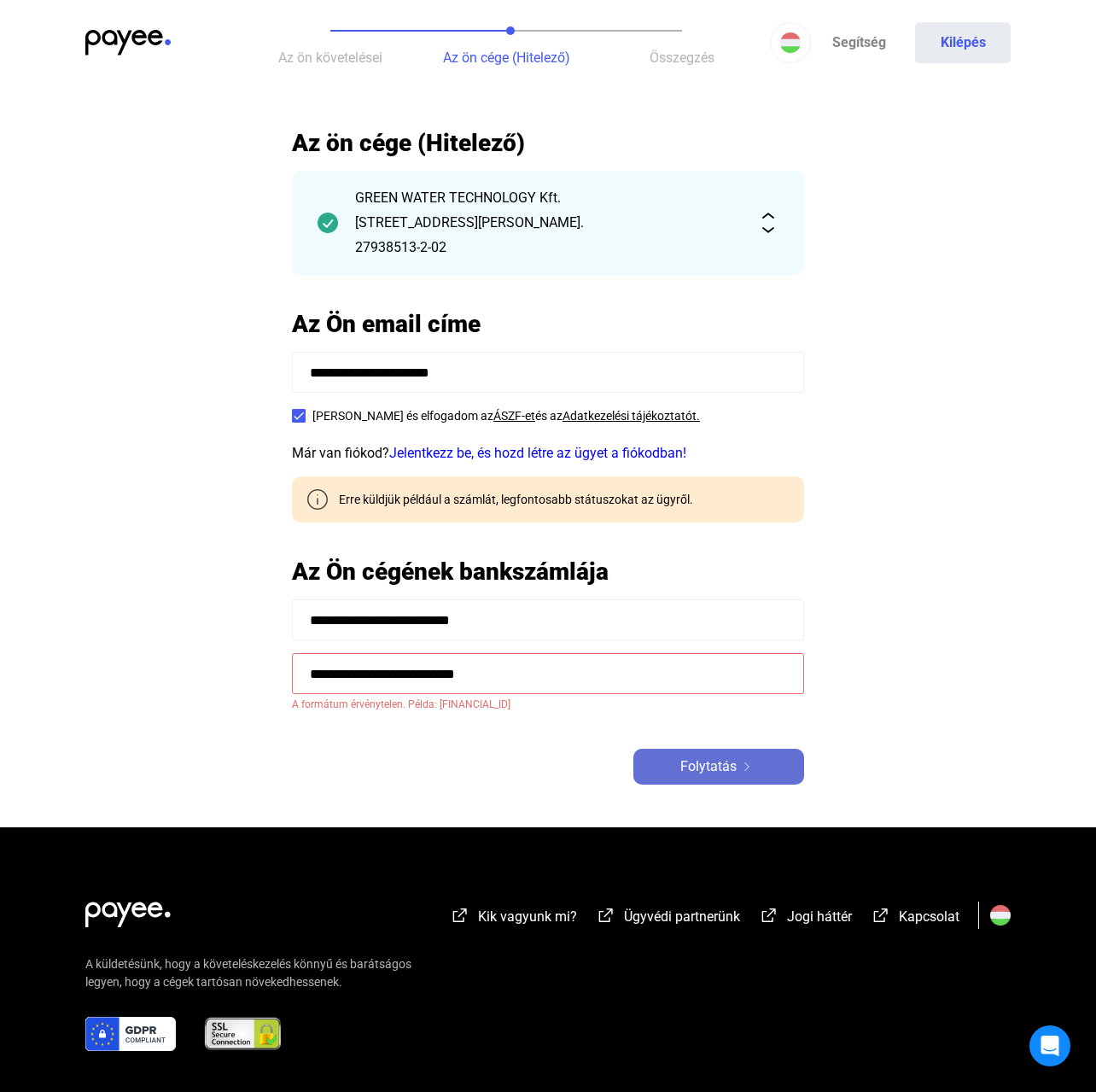  Describe the element at coordinates (548, 453) in the screenshot. I see `div: Már van fiókod?` at that location.